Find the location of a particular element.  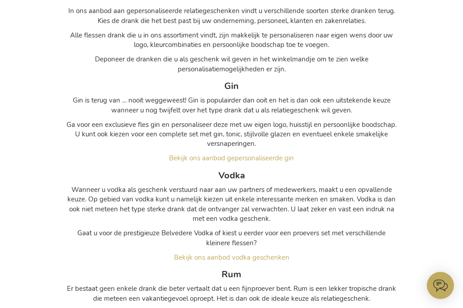

span: Bekijk ons aanbod vodka geschenken is located at coordinates (231, 257).